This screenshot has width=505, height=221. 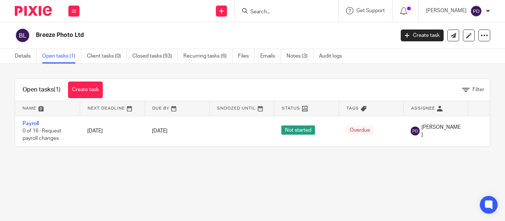 What do you see at coordinates (107, 56) in the screenshot?
I see `a: Client tasks (0)` at bounding box center [107, 56].